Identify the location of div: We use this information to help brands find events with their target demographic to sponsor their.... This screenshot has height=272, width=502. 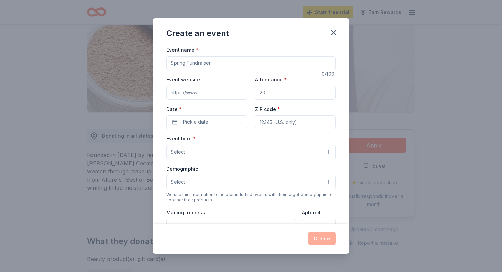
(251, 198).